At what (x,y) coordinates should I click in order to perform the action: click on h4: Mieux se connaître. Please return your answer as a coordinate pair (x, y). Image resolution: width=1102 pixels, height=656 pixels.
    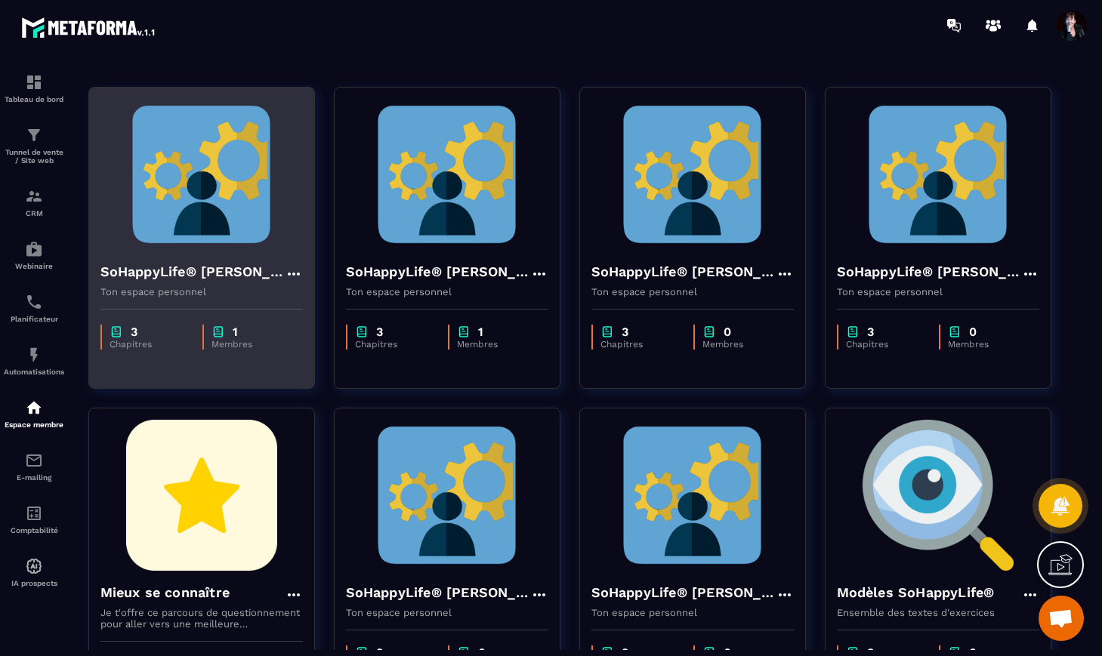
    Looking at the image, I should click on (165, 593).